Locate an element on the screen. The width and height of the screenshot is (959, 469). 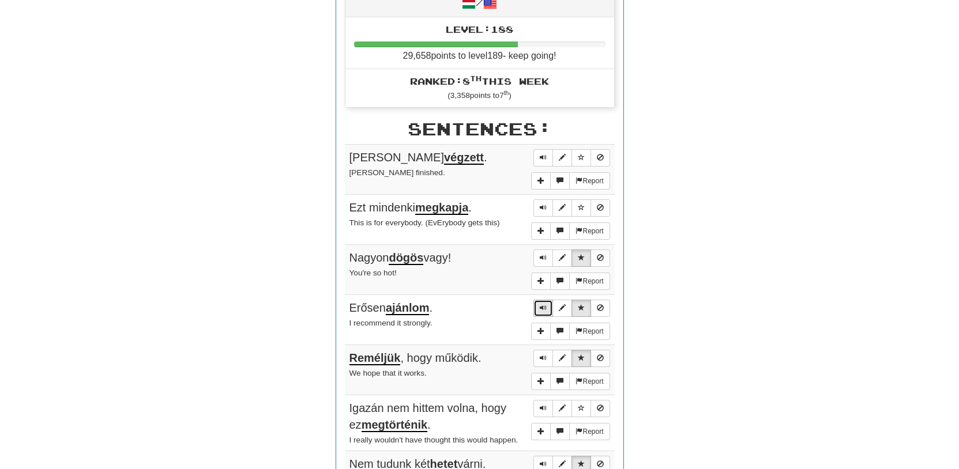
u: megtörténik is located at coordinates (394, 426).